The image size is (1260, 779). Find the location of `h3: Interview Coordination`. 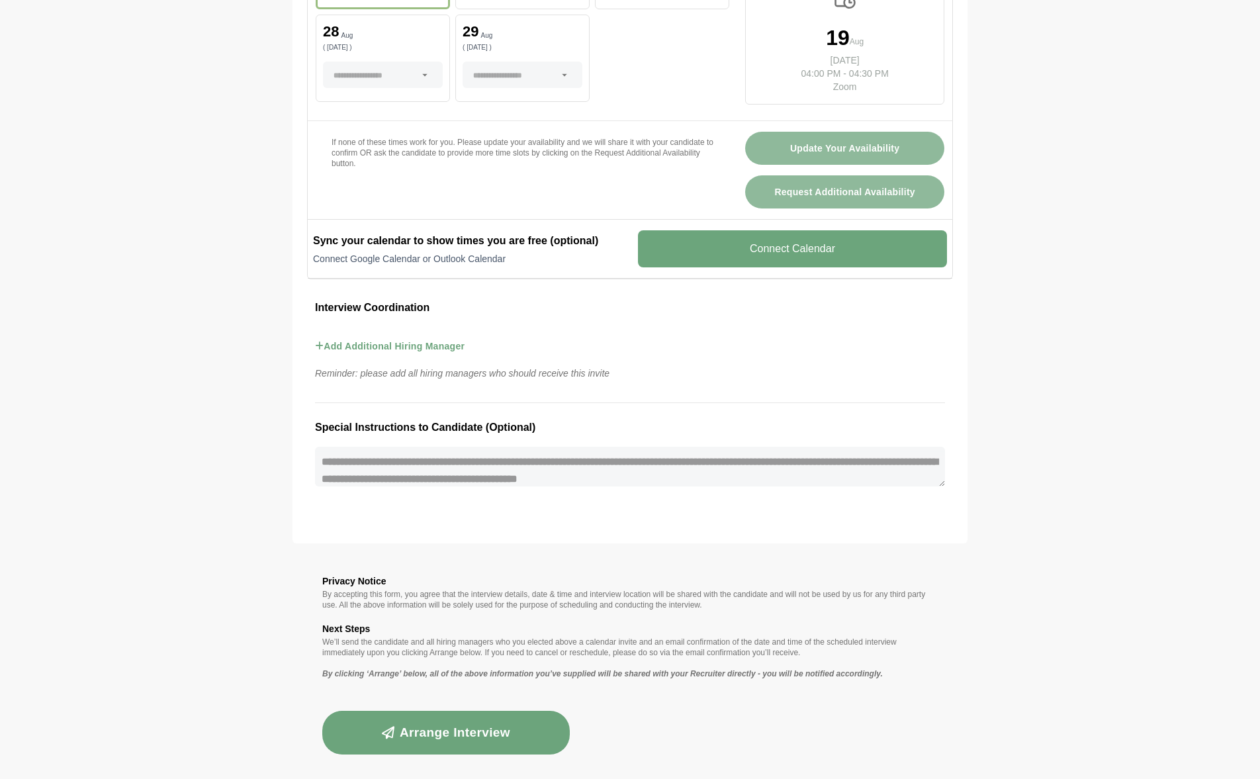

h3: Interview Coordination is located at coordinates (630, 308).